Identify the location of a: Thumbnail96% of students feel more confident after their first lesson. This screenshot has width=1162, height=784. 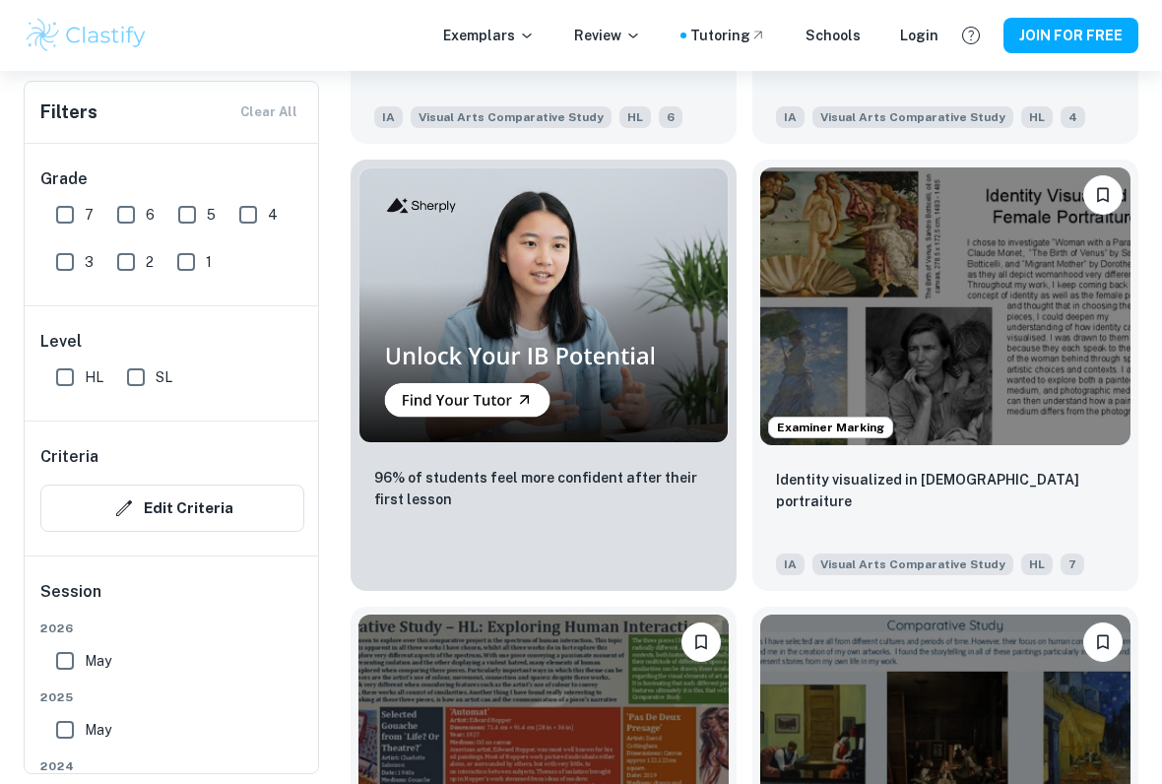
(544, 375).